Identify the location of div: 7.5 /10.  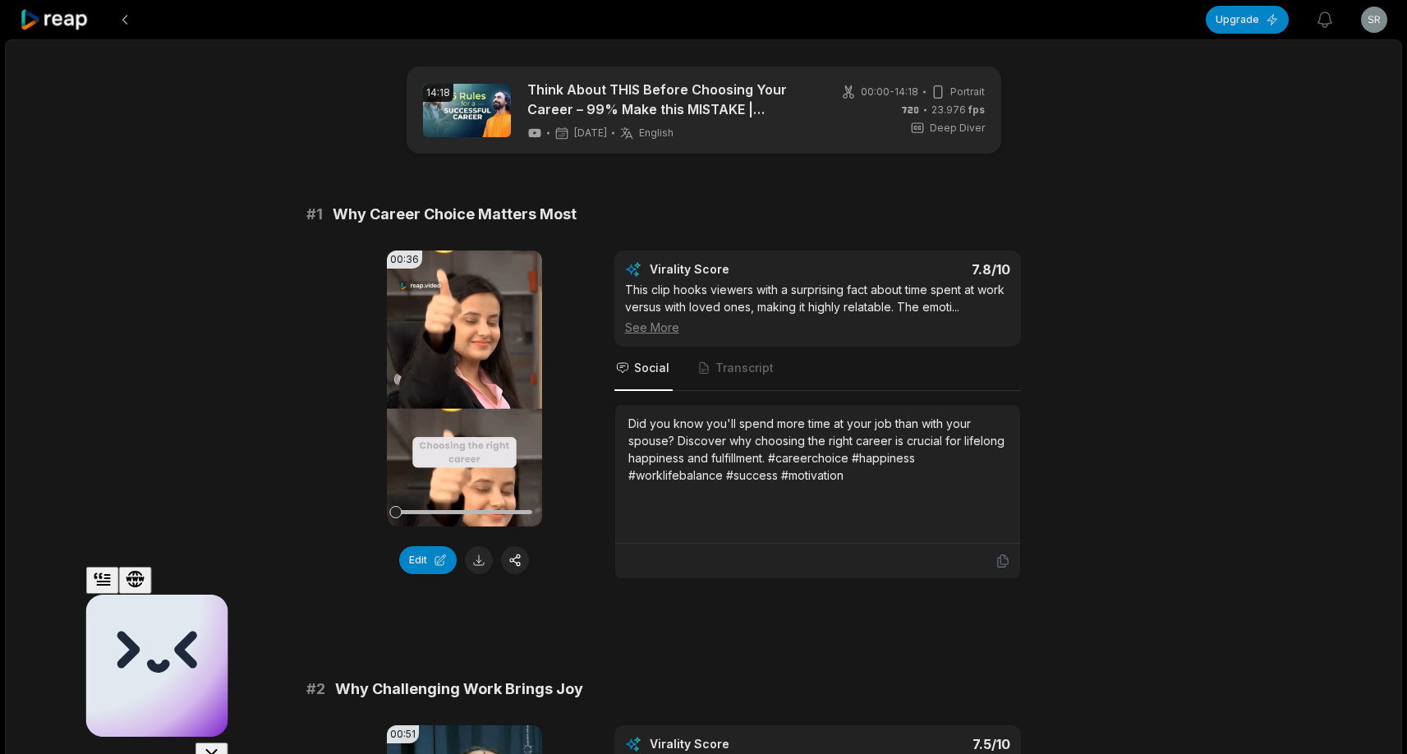
(922, 744).